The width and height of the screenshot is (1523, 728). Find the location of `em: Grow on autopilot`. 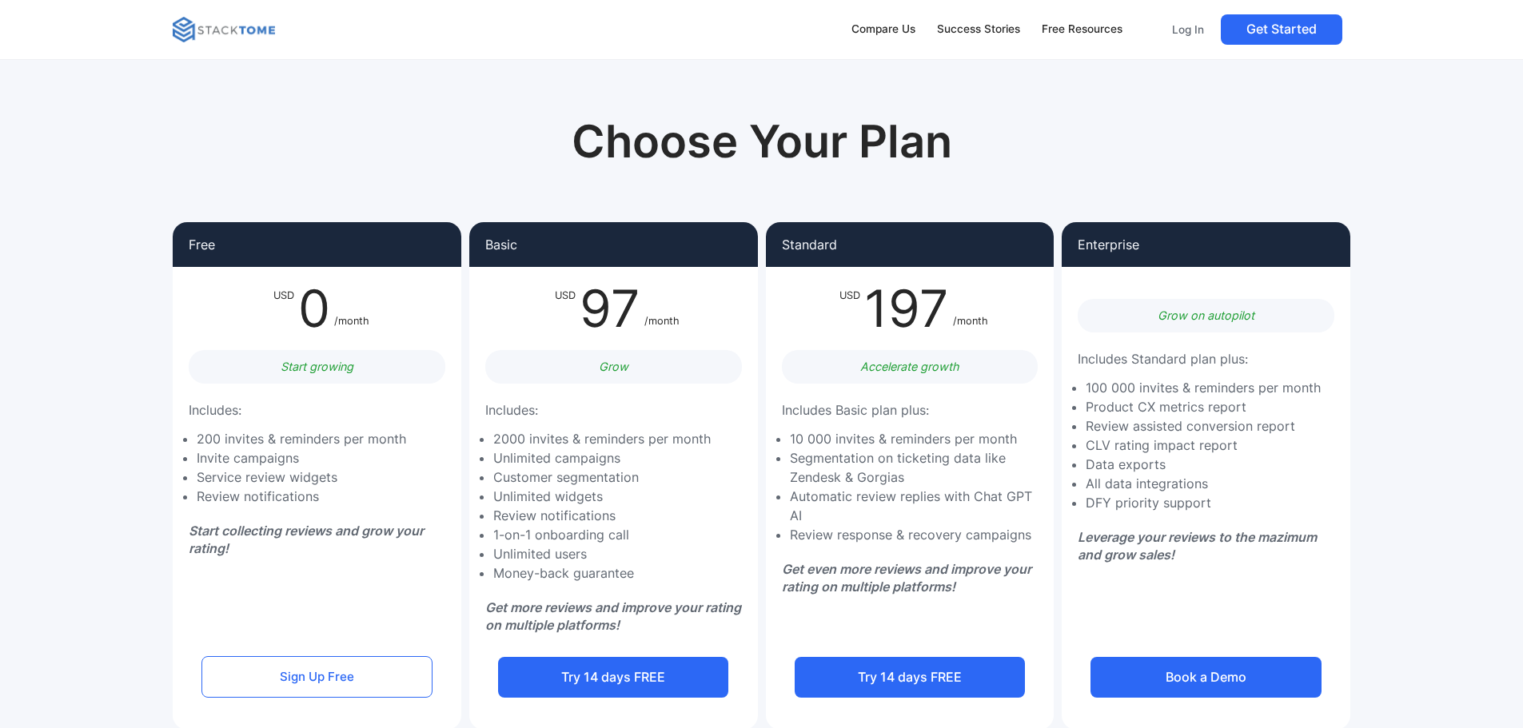

em: Grow on autopilot is located at coordinates (1205, 315).